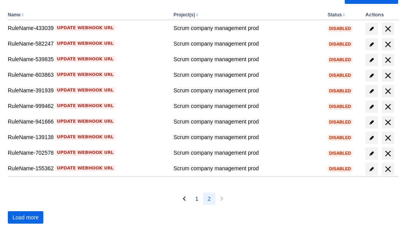 The image size is (406, 233). Describe the element at coordinates (87, 91) in the screenshot. I see `div: RuleName-391939` at that location.